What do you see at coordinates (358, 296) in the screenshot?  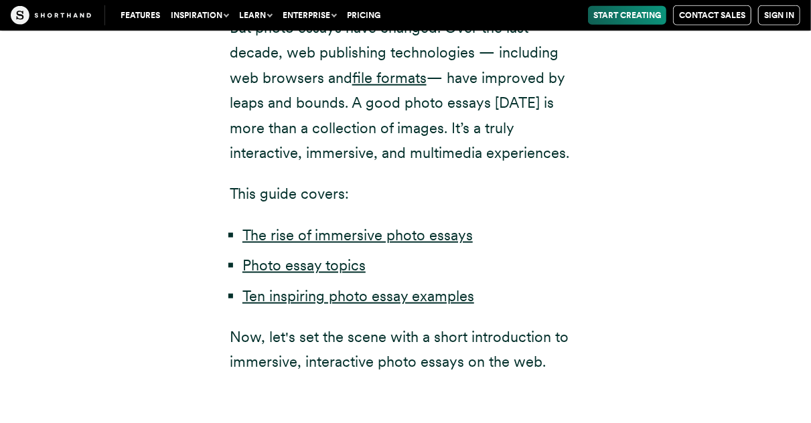 I see `a: Ten inspiring photo essay examples` at bounding box center [358, 296].